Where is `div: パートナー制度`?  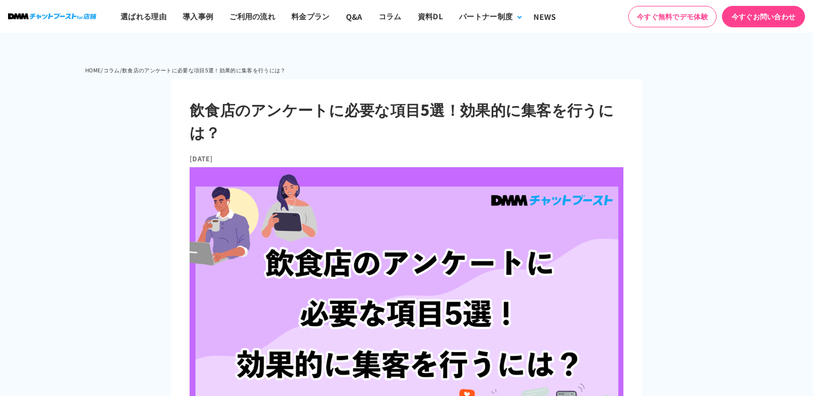 div: パートナー制度 is located at coordinates (486, 16).